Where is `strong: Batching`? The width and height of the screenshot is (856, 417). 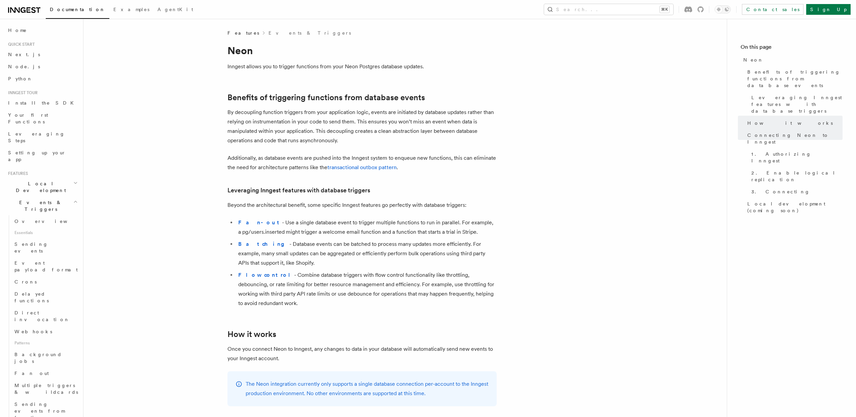
strong: Batching is located at coordinates (264, 244).